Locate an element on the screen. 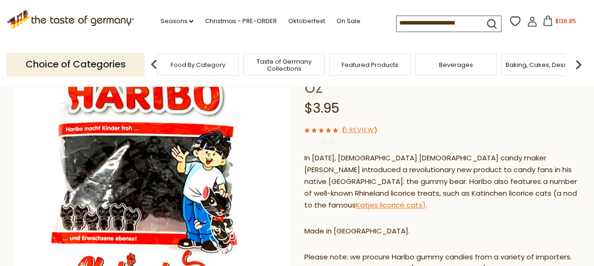 The height and width of the screenshot is (266, 594). a: On Sale is located at coordinates (348, 21).